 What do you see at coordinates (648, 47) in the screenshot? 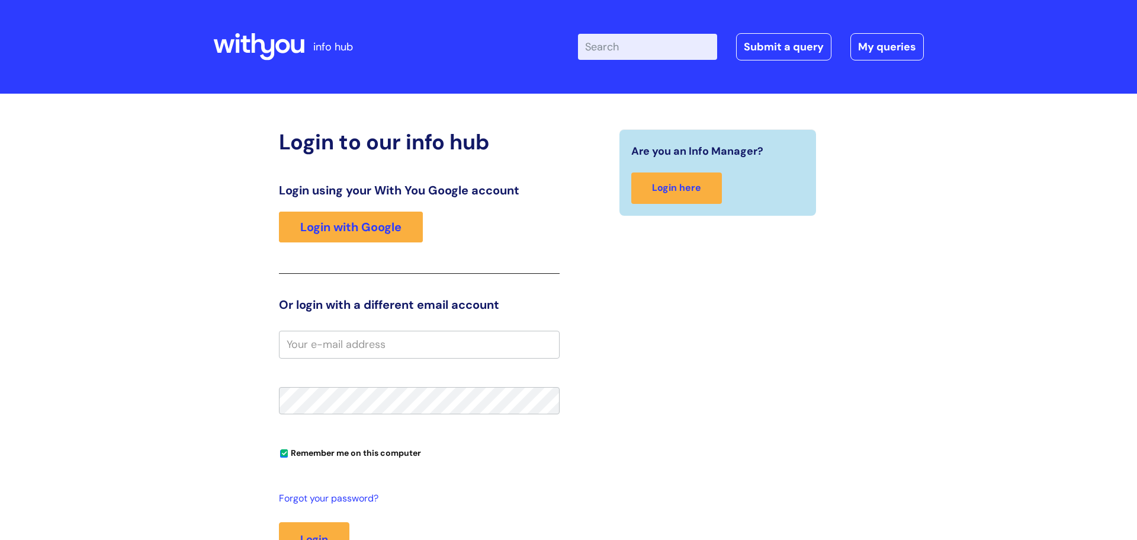
I see `input: Search` at bounding box center [648, 47].